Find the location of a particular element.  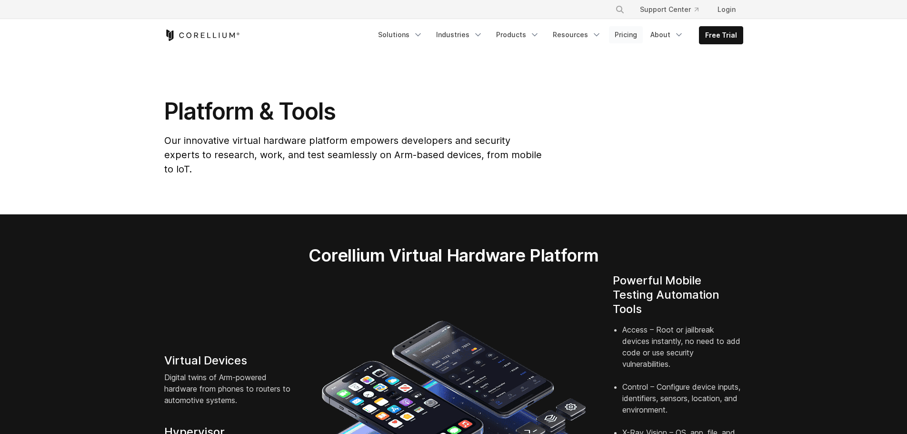

a: Pricing is located at coordinates (626, 35).